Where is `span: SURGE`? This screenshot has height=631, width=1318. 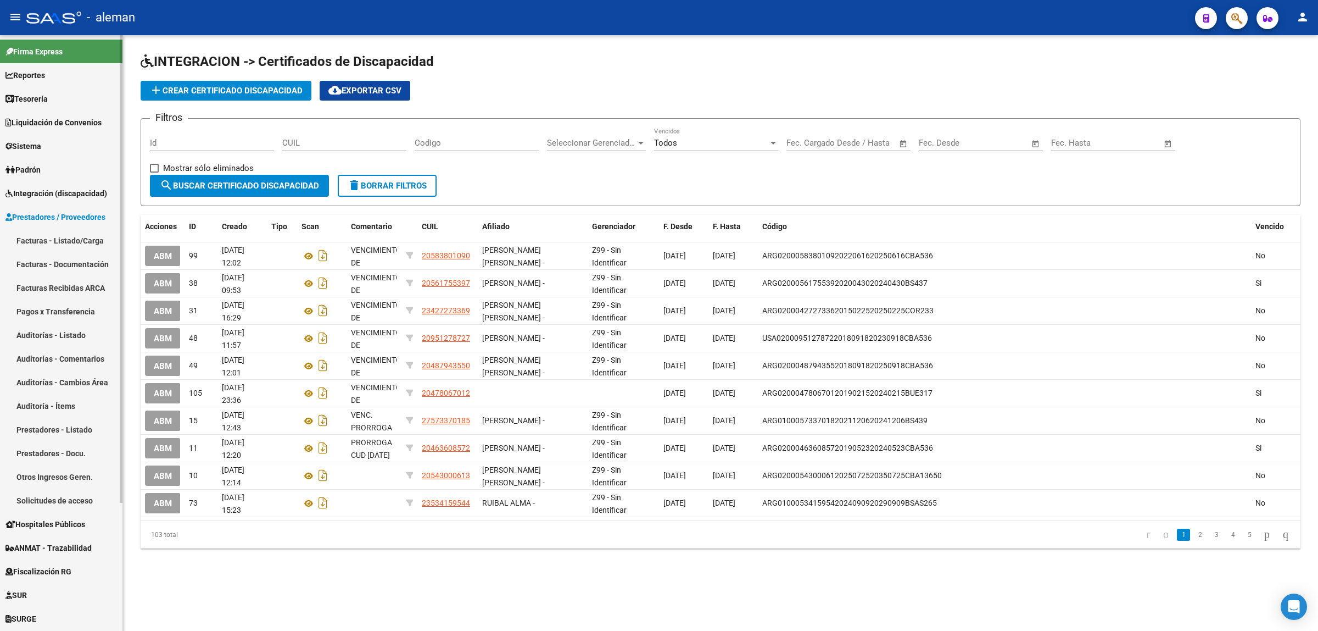 span: SURGE is located at coordinates (21, 619).